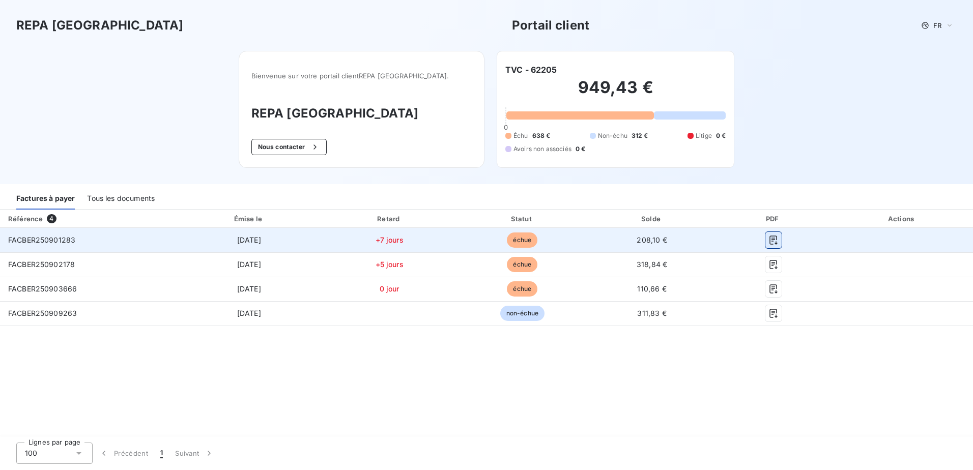 The width and height of the screenshot is (973, 470). What do you see at coordinates (161, 453) in the screenshot?
I see `button: 1` at bounding box center [161, 453].